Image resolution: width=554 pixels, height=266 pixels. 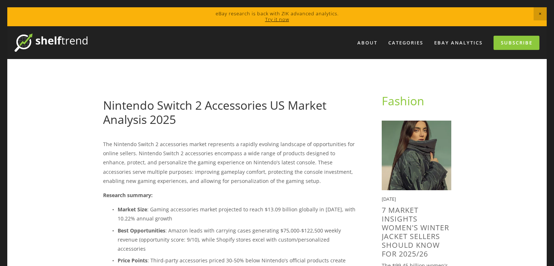 I want to click on a: eBay Analytics, so click(x=458, y=43).